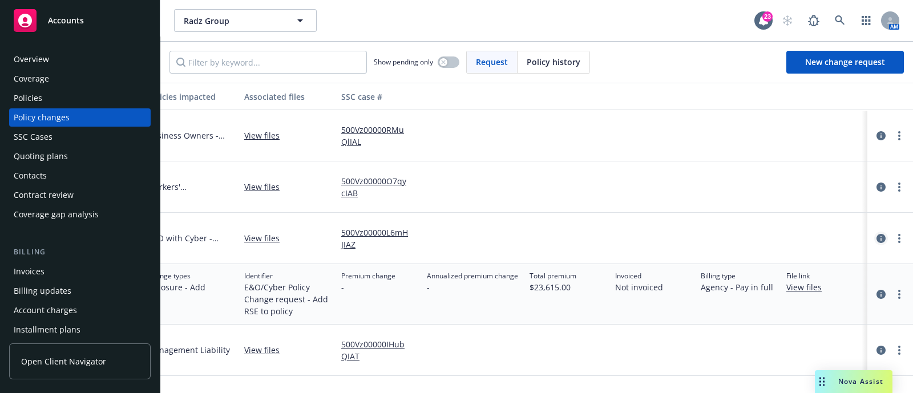  I want to click on div: Coverage, so click(31, 79).